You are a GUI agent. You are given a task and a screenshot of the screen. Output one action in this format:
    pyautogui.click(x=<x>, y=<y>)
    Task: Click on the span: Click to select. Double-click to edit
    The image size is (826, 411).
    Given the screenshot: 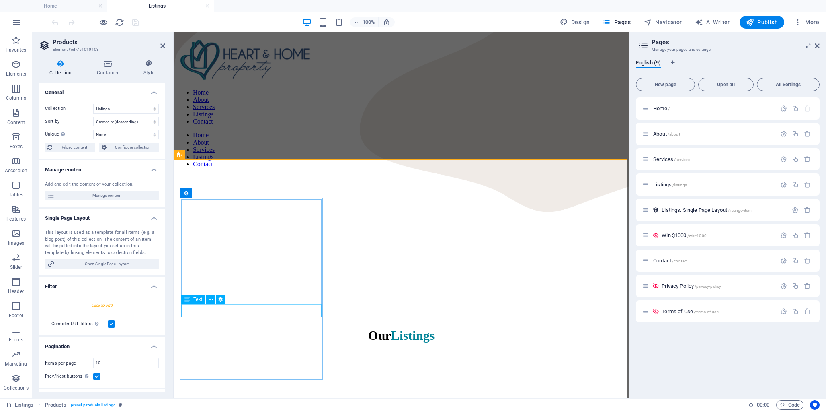 What is the action you would take?
    pyautogui.click(x=55, y=405)
    